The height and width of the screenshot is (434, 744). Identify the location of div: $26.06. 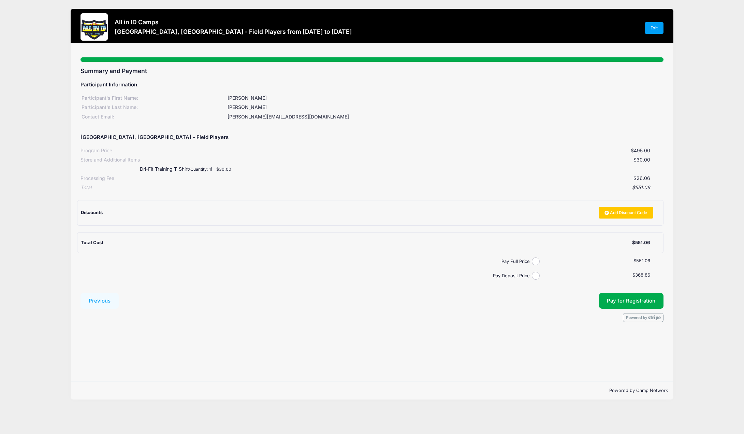
(382, 178).